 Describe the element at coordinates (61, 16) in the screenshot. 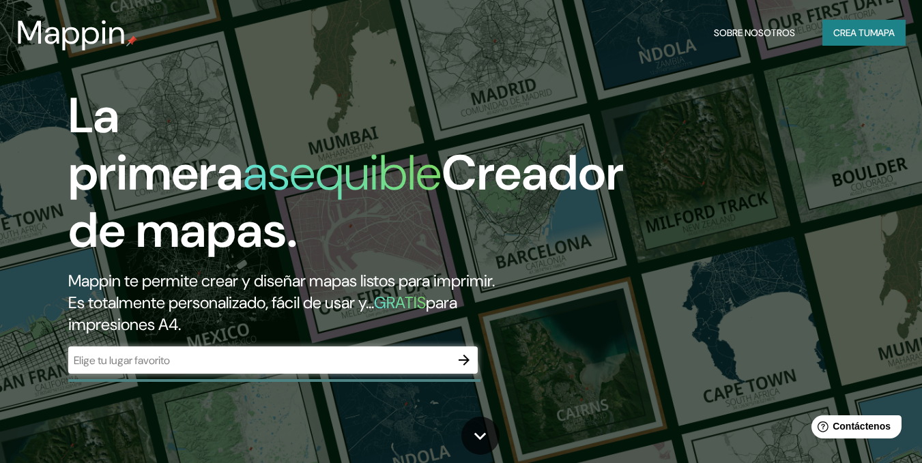

I see `font: Contáctenos` at that location.